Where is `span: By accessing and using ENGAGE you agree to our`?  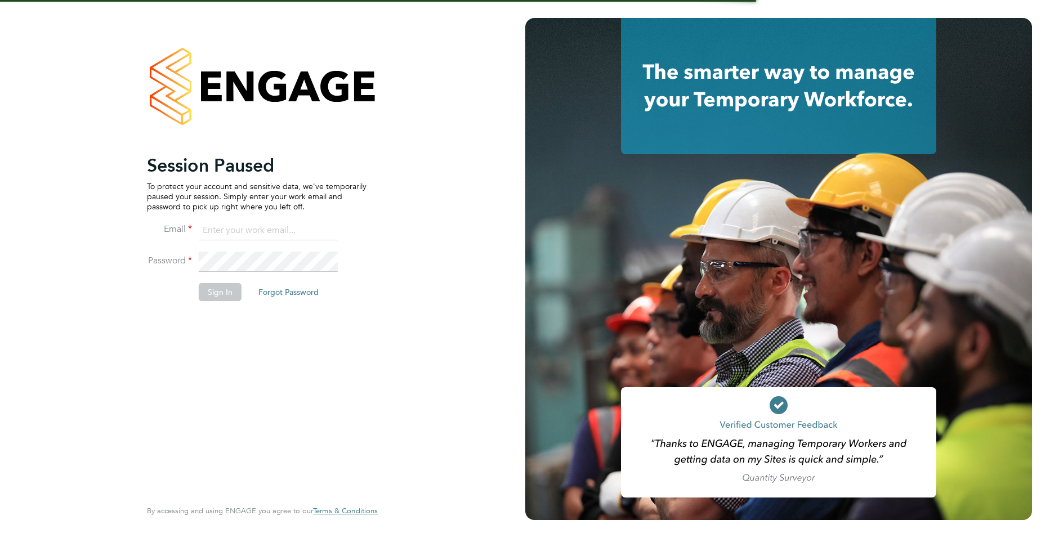
span: By accessing and using ENGAGE you agree to our is located at coordinates (262, 511).